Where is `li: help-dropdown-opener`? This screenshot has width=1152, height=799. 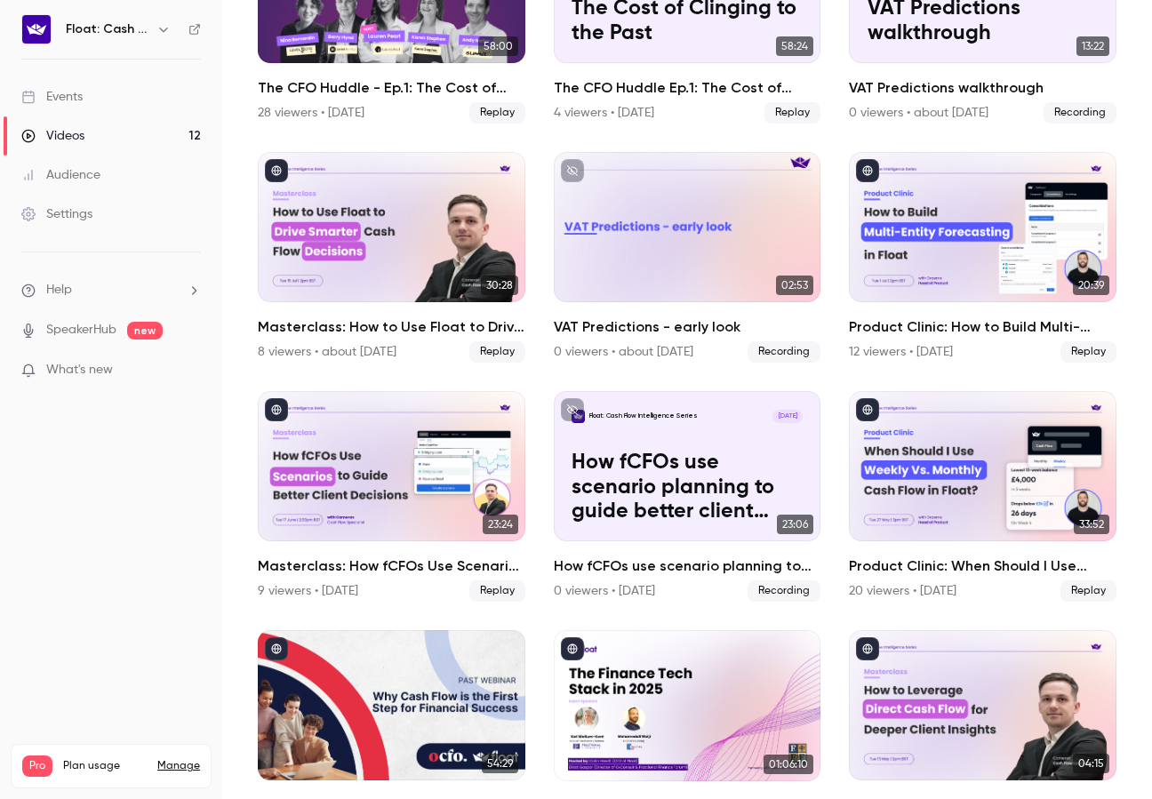
li: help-dropdown-opener is located at coordinates (111, 290).